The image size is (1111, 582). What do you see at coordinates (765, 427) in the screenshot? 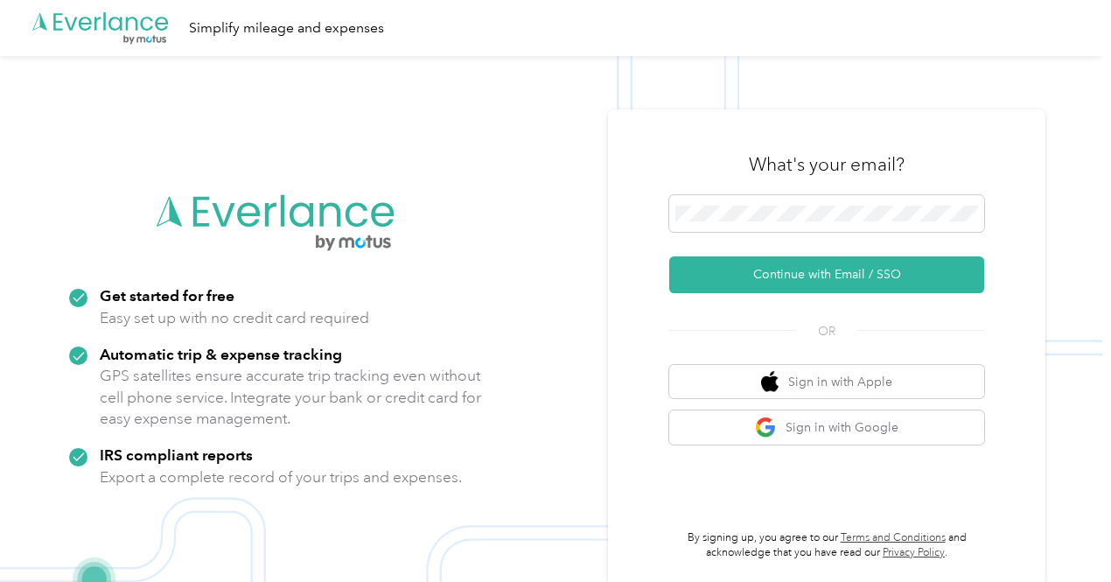
I see `img: google logo` at bounding box center [765, 427].